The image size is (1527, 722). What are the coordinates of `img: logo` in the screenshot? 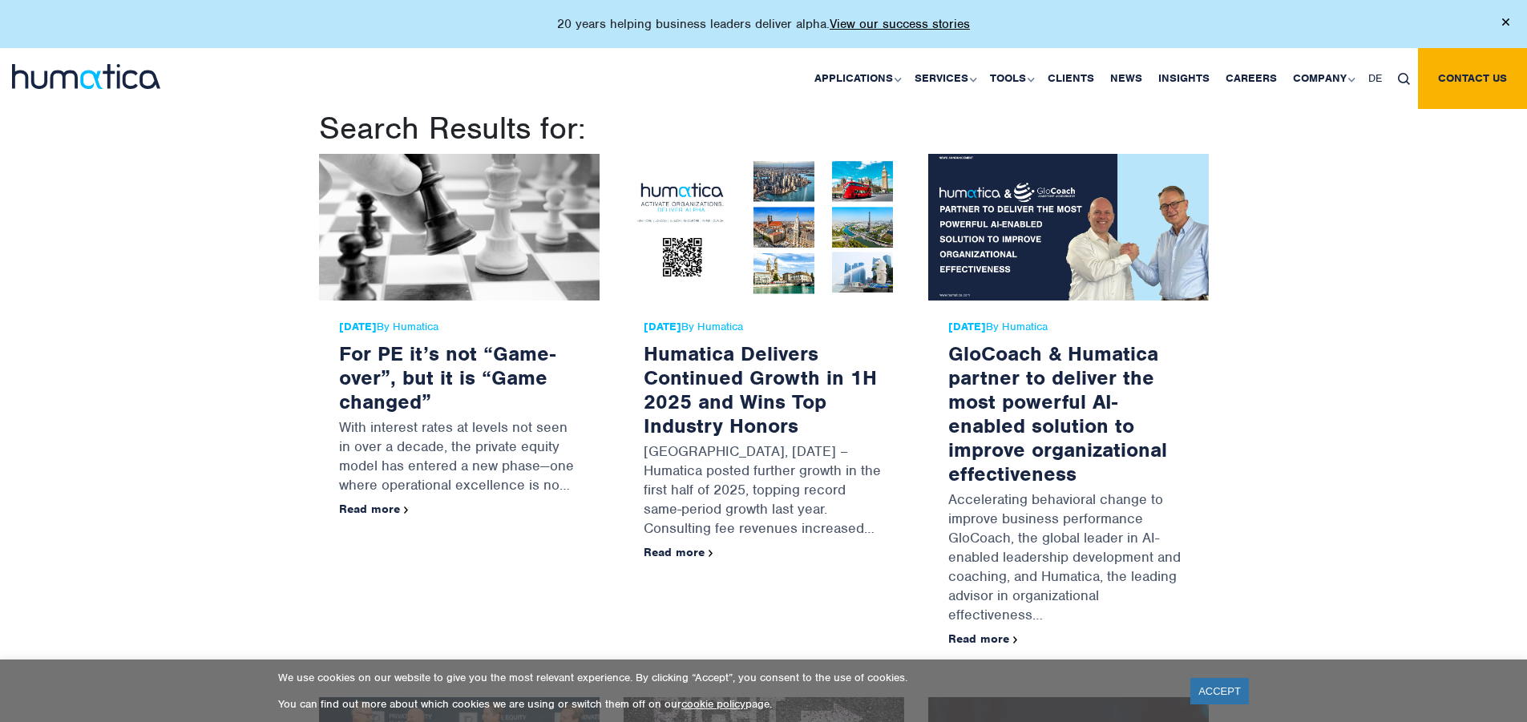 It's located at (86, 76).